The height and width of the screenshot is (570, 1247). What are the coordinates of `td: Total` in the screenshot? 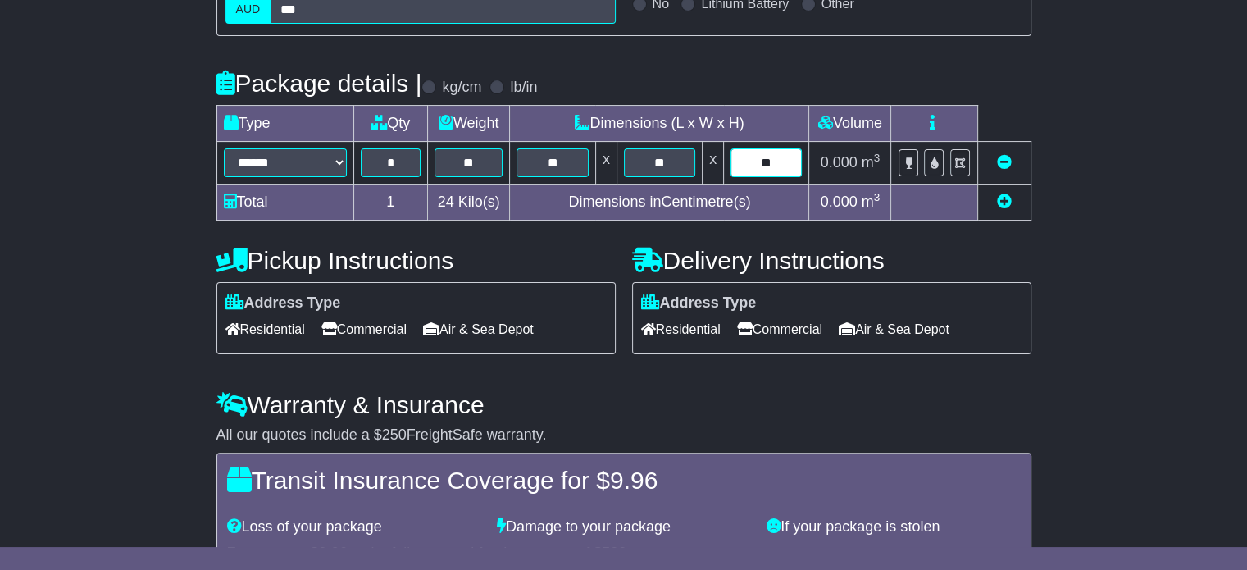 It's located at (285, 203).